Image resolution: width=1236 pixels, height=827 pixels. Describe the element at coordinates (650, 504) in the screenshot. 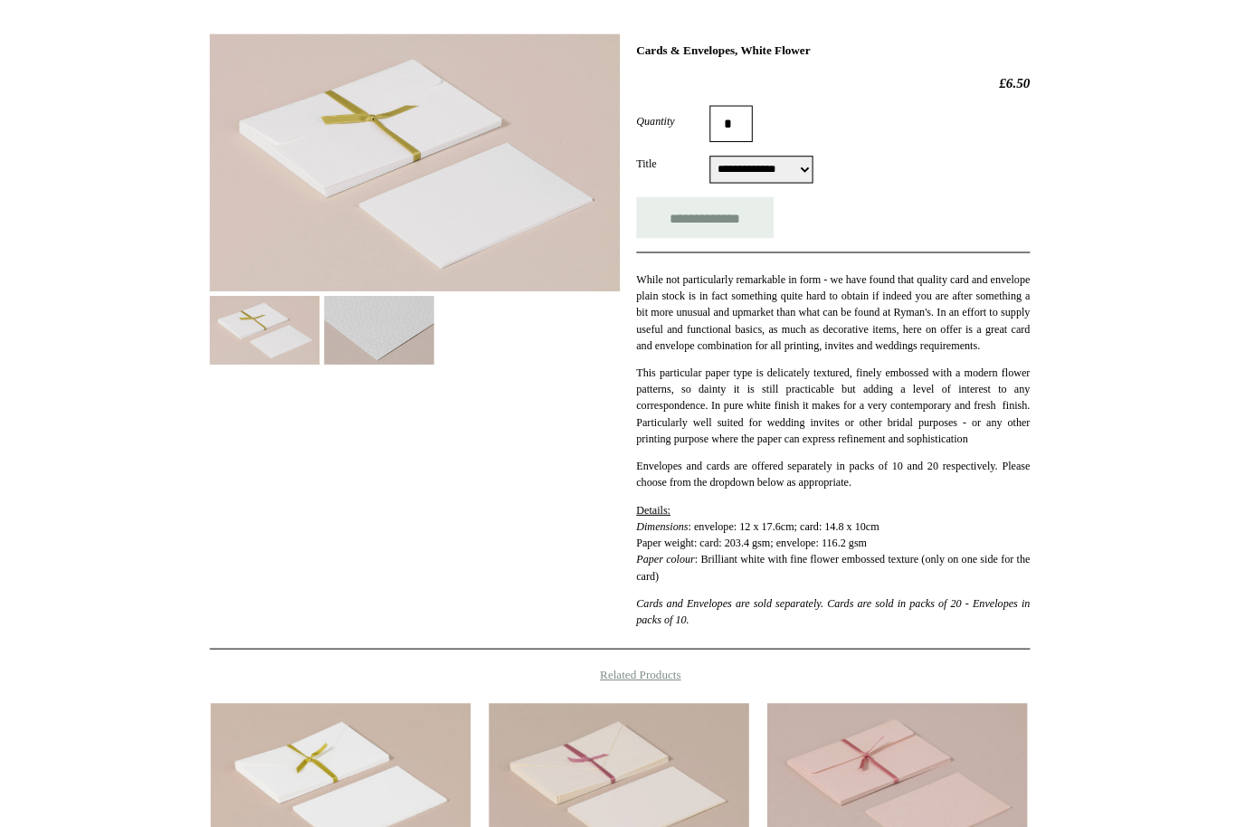

I see `span: Details:` at that location.